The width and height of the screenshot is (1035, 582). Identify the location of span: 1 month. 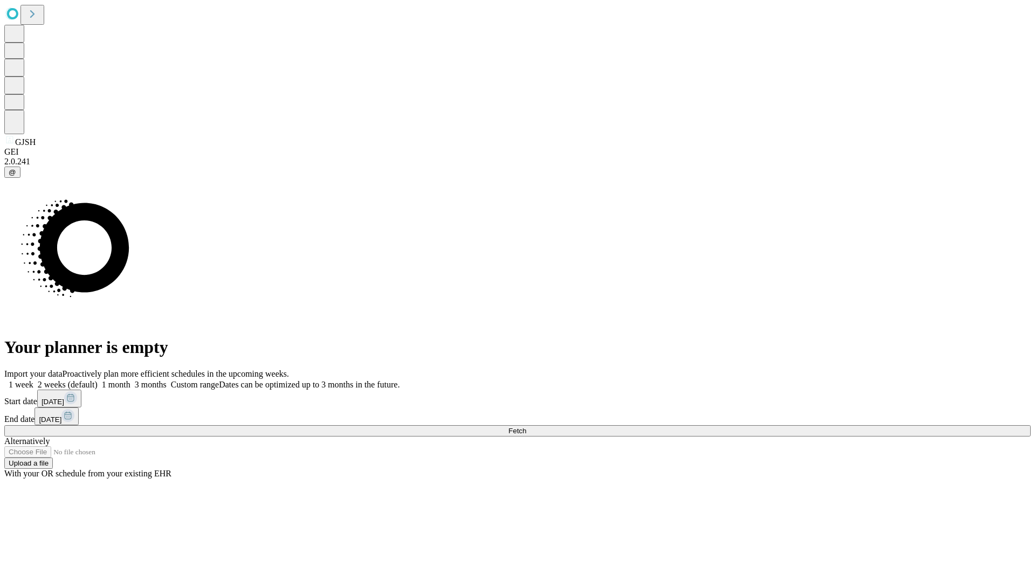
(116, 384).